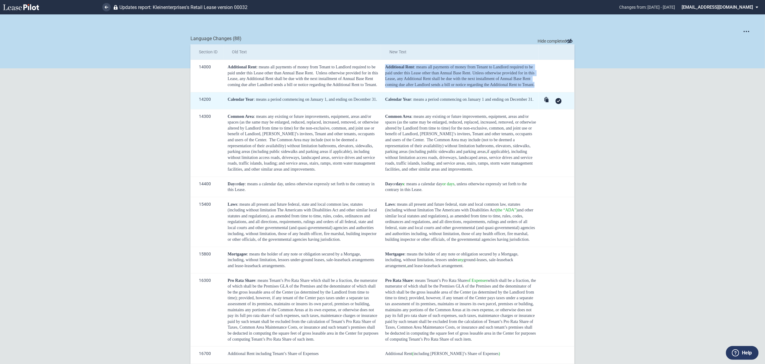 The width and height of the screenshot is (765, 364). What do you see at coordinates (556, 41) in the screenshot?
I see `span: Hide completed` at bounding box center [556, 41].